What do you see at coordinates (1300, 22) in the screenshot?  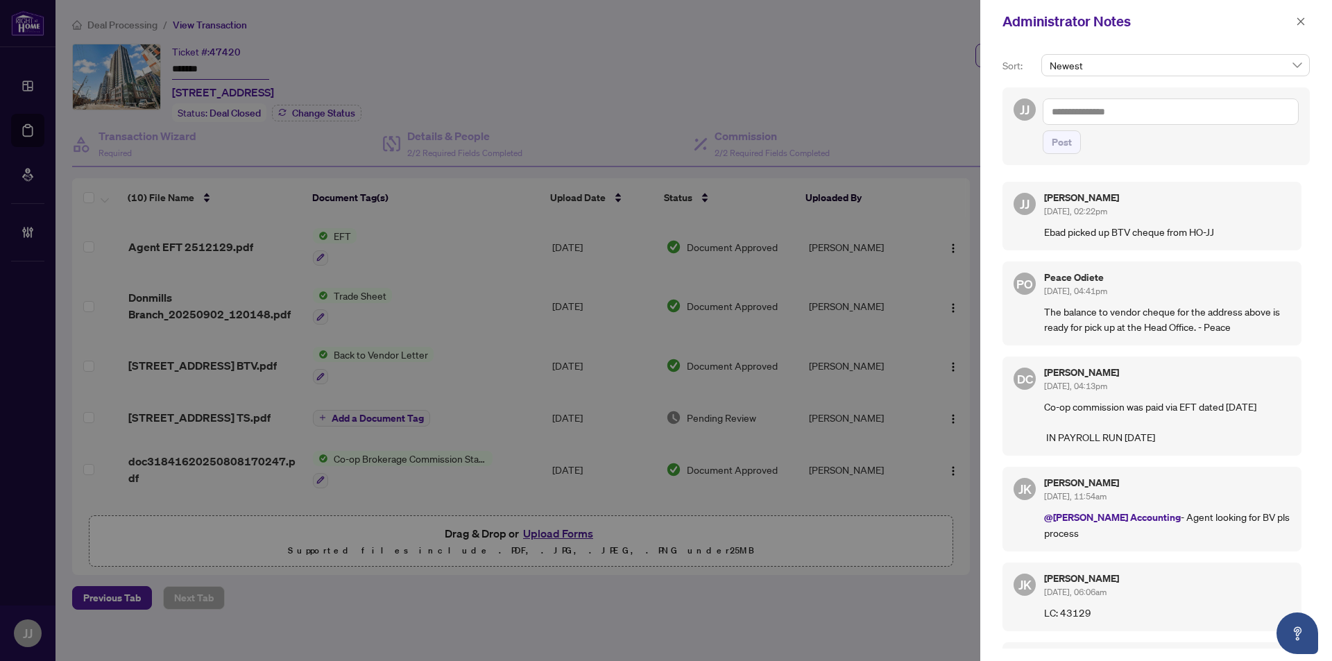 I see `span: close` at bounding box center [1300, 22].